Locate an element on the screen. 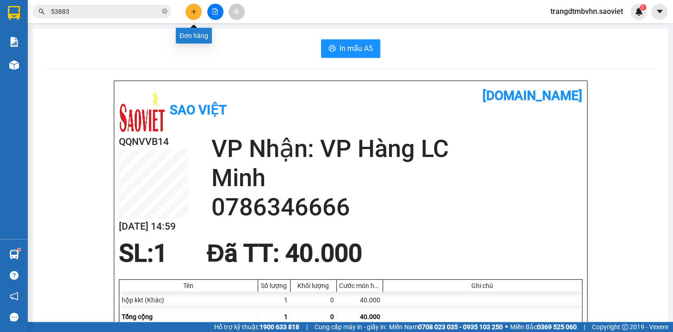 This screenshot has height=332, width=673. span: search is located at coordinates (42, 12).